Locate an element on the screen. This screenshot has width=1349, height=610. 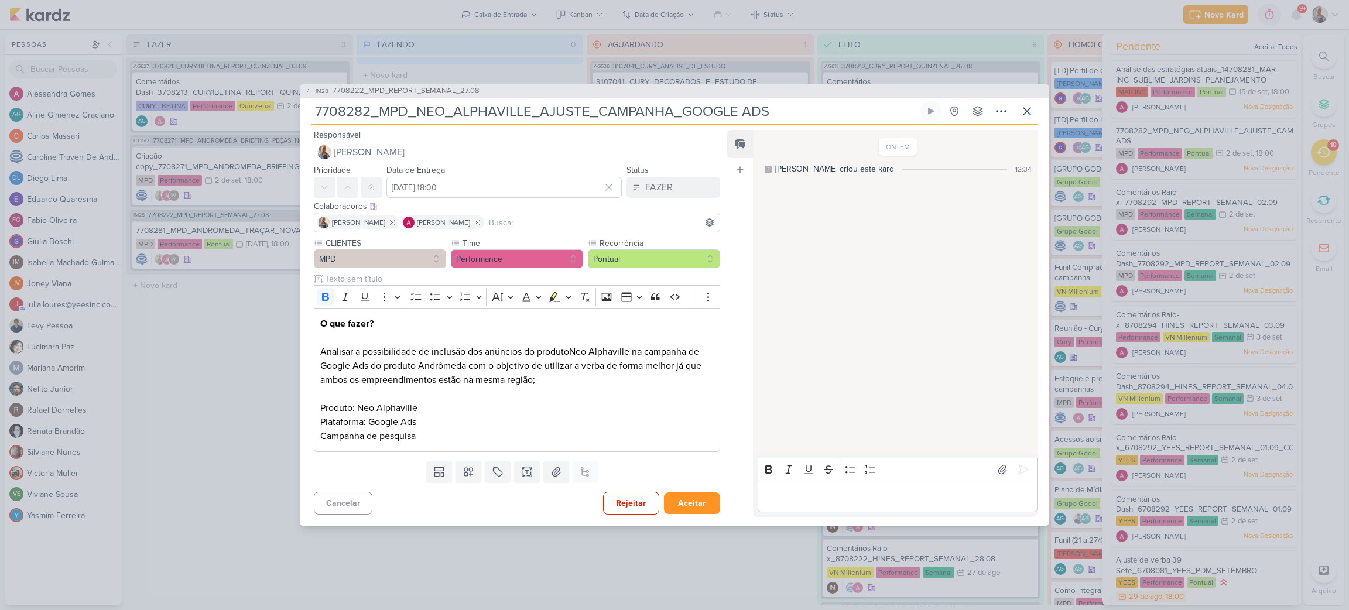
button: Pontual is located at coordinates (654, 259).